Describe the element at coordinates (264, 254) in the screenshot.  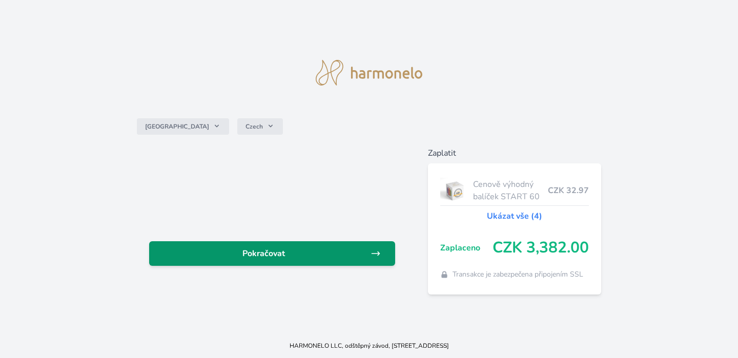
I see `span: Pokračovat` at that location.